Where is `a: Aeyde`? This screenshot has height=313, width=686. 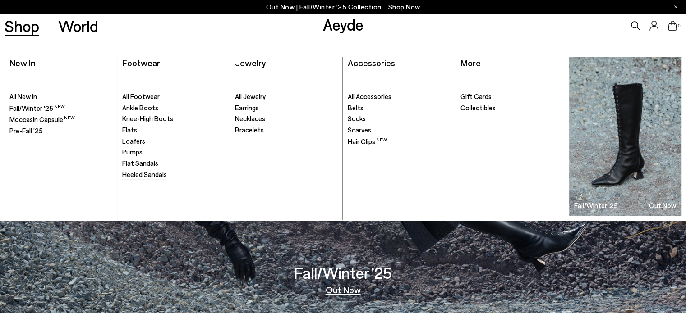 a: Aeyde is located at coordinates (343, 24).